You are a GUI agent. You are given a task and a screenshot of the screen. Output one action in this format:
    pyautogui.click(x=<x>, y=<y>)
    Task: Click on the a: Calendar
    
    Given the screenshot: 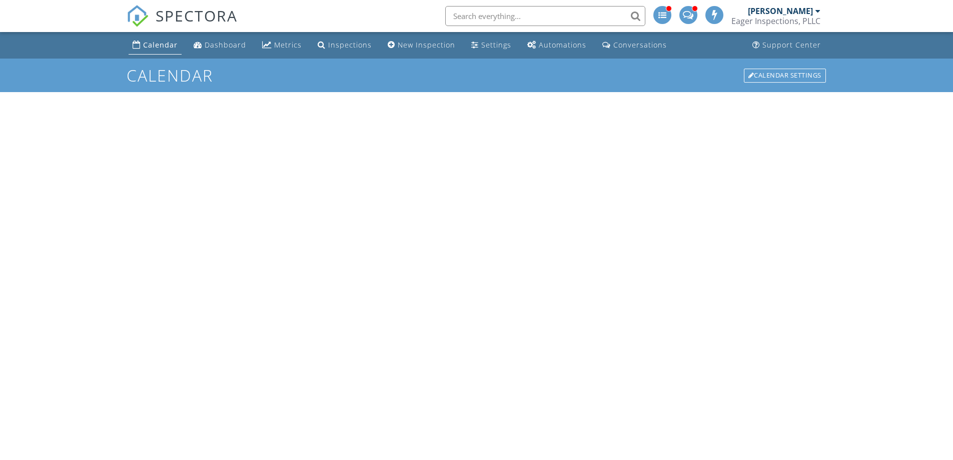 What is the action you would take?
    pyautogui.click(x=155, y=45)
    